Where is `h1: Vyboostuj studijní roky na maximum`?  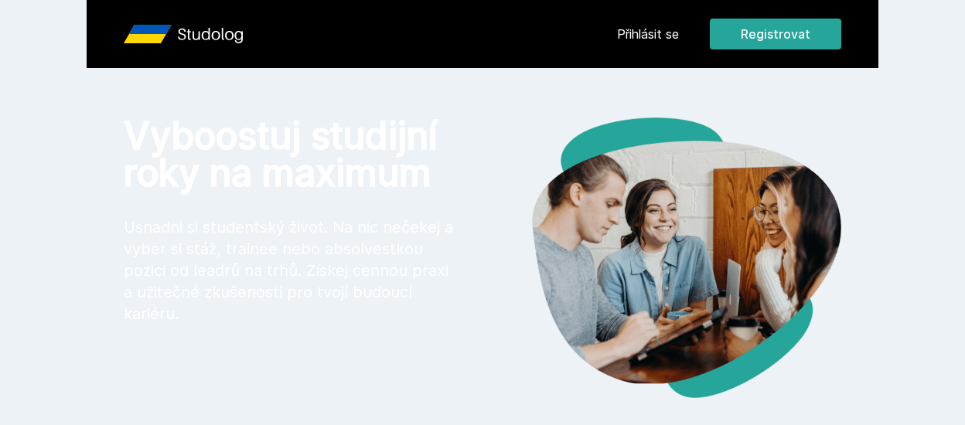
h1: Vyboostuj studijní roky na maximum is located at coordinates (291, 155).